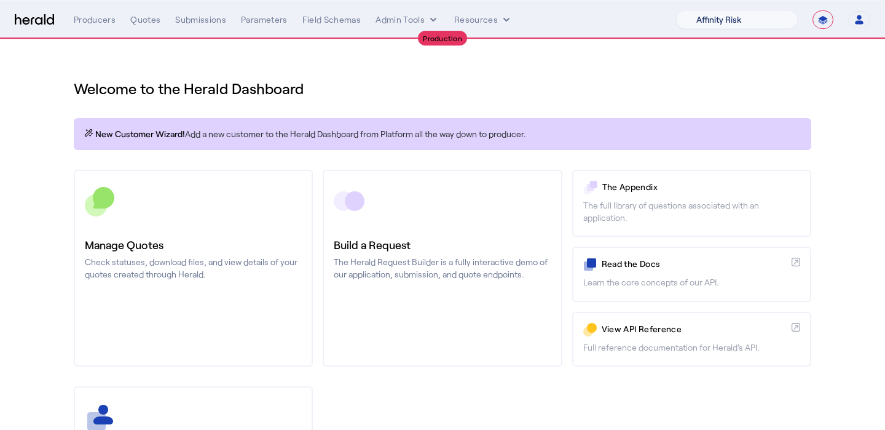 This screenshot has width=885, height=430. I want to click on h3: Manage Quotes, so click(193, 245).